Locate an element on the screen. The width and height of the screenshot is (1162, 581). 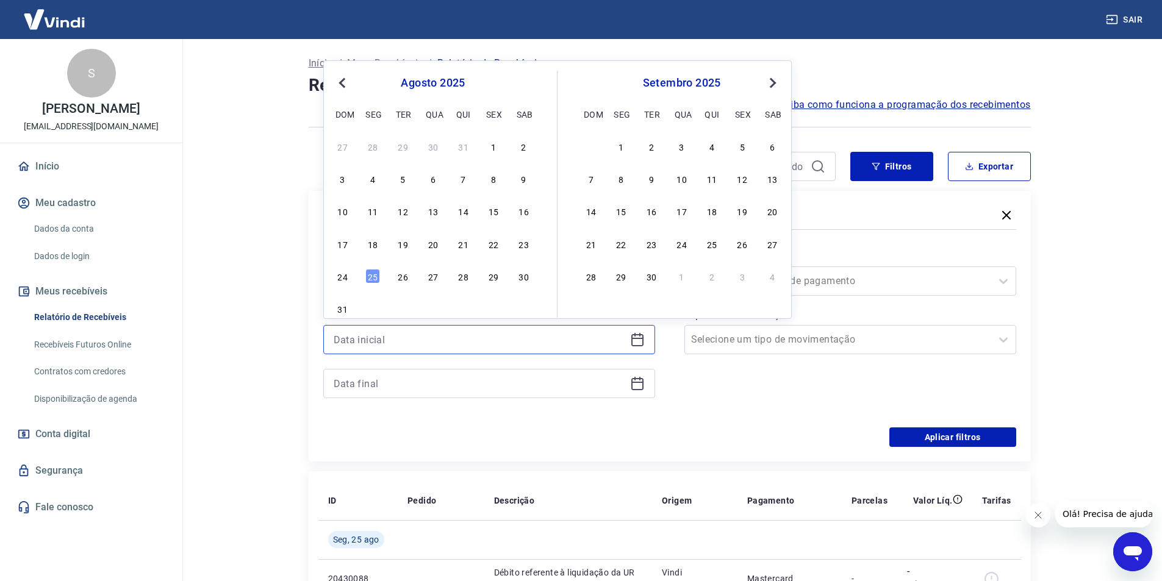
div: Choose sábado, 27 de setembro de 2025 is located at coordinates (772, 244).